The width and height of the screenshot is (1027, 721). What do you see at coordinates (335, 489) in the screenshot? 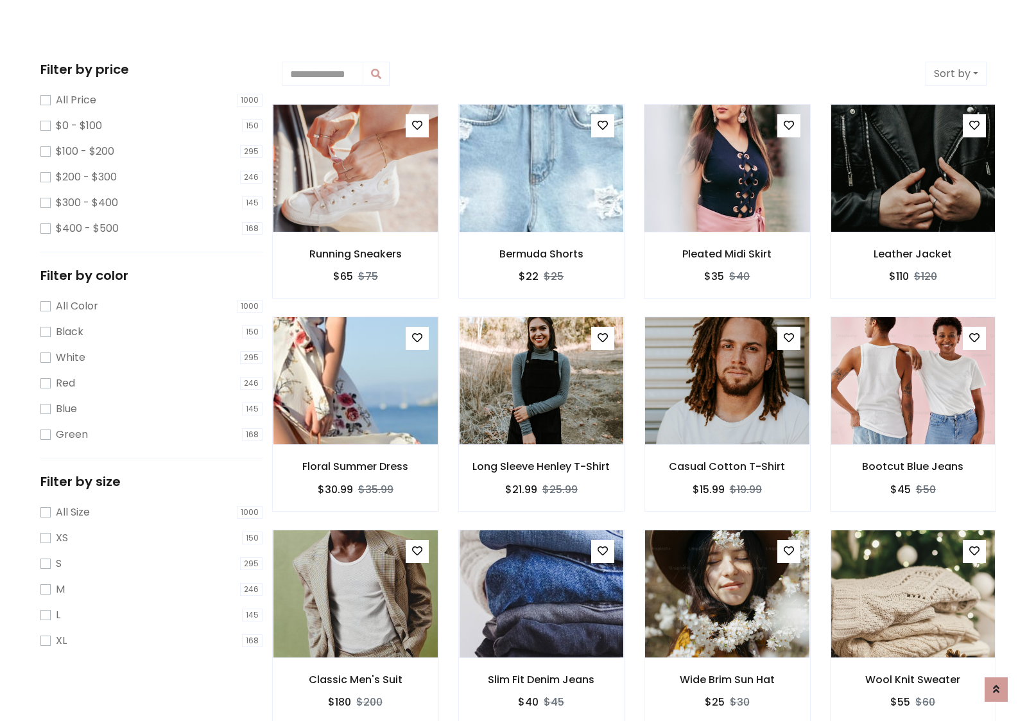
I see `h6: $30.99` at bounding box center [335, 489].